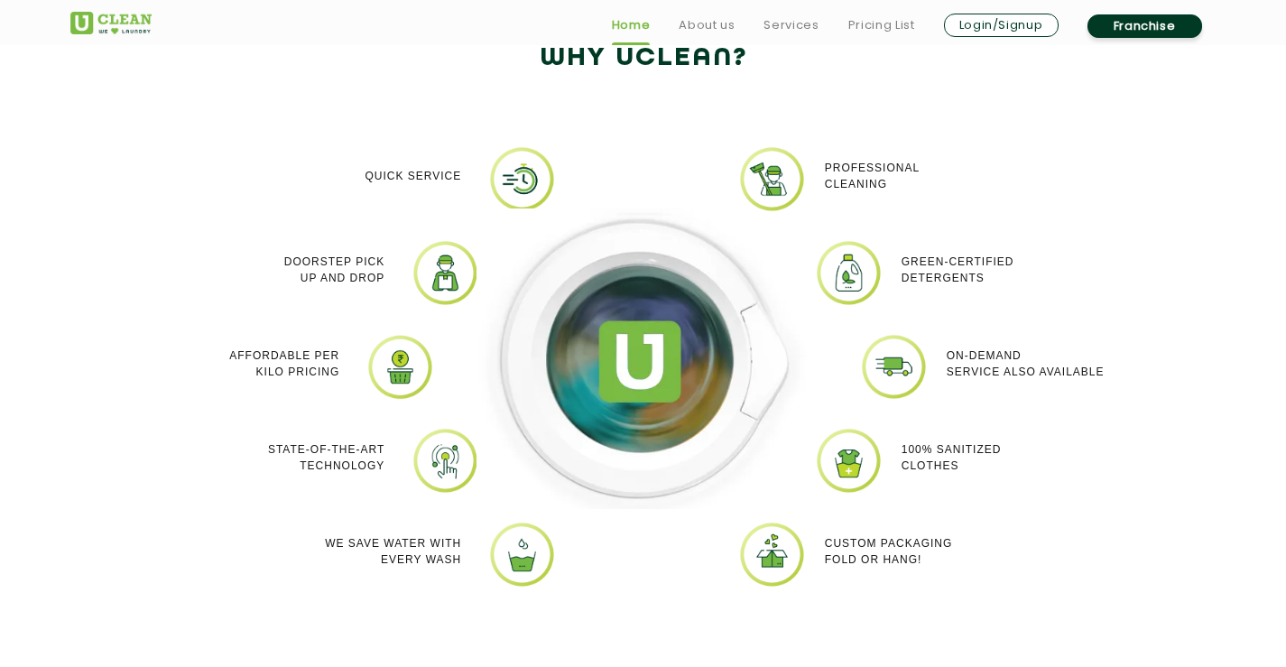  What do you see at coordinates (326, 457) in the screenshot?
I see `p: State-of-the-art Technology` at bounding box center [326, 457].